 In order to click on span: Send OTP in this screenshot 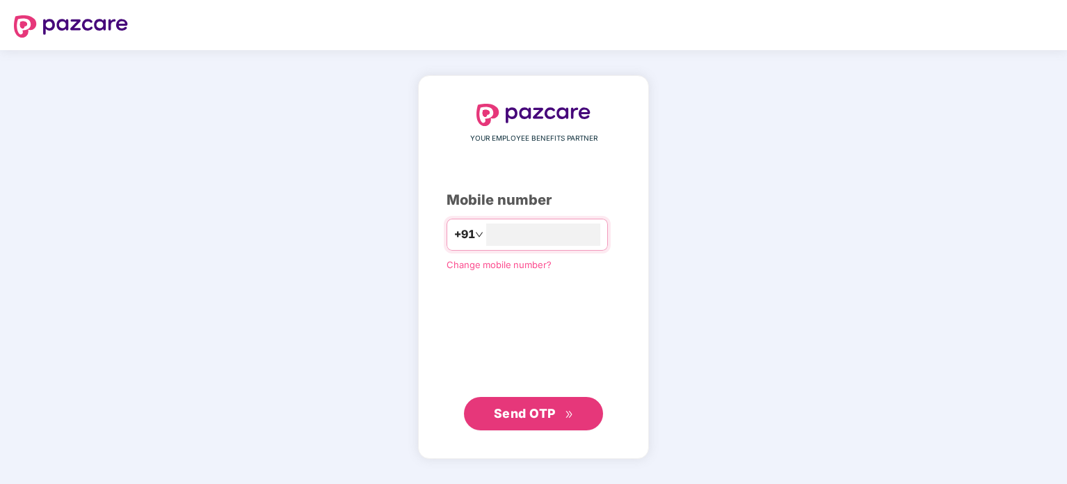, I will do `click(525, 413)`.